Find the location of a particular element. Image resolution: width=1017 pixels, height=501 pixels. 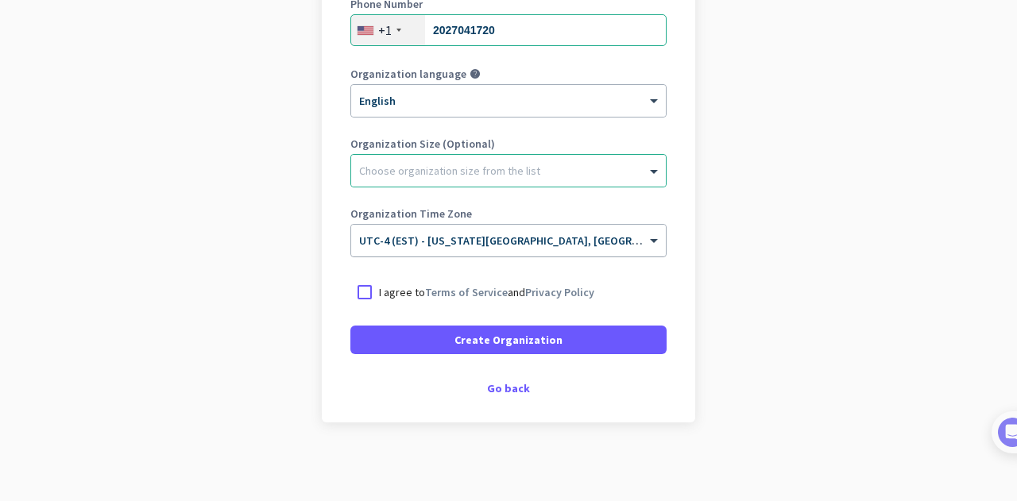

a: Terms of Service is located at coordinates (466, 292).